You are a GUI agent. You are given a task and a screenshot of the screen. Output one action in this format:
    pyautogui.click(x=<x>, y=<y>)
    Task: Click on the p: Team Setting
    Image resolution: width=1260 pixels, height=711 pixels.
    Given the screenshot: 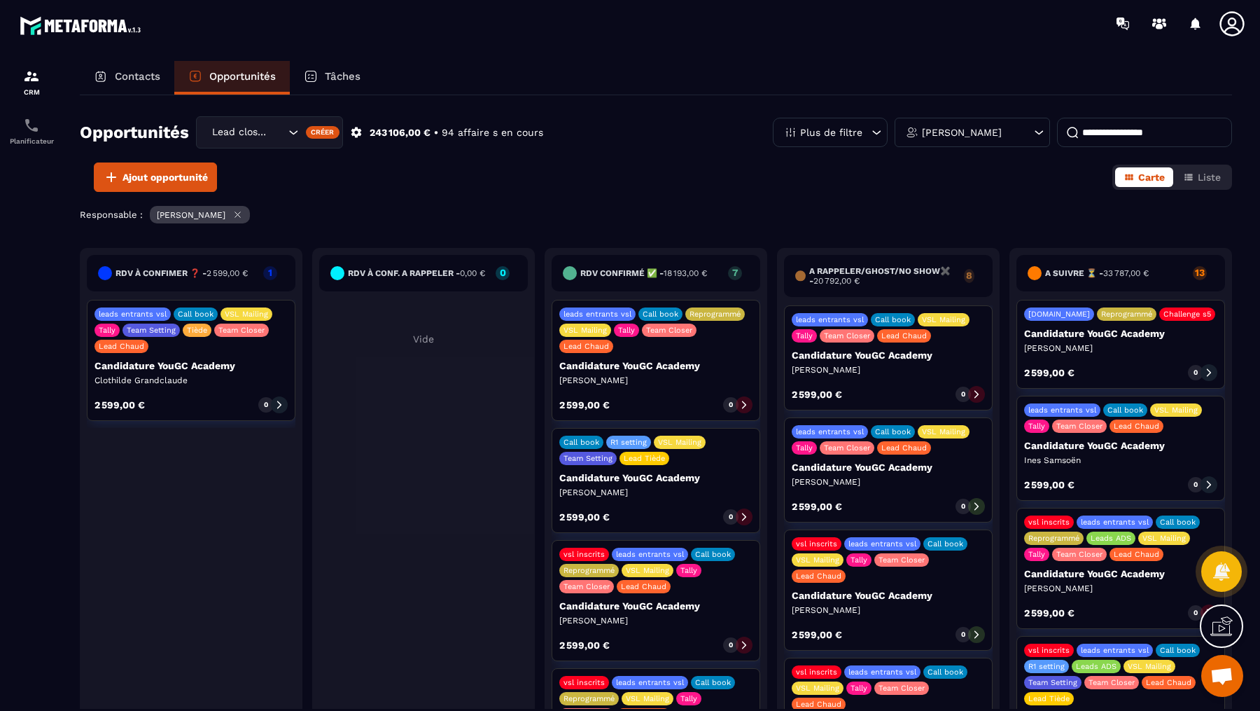 What is the action you would take?
    pyautogui.click(x=588, y=458)
    